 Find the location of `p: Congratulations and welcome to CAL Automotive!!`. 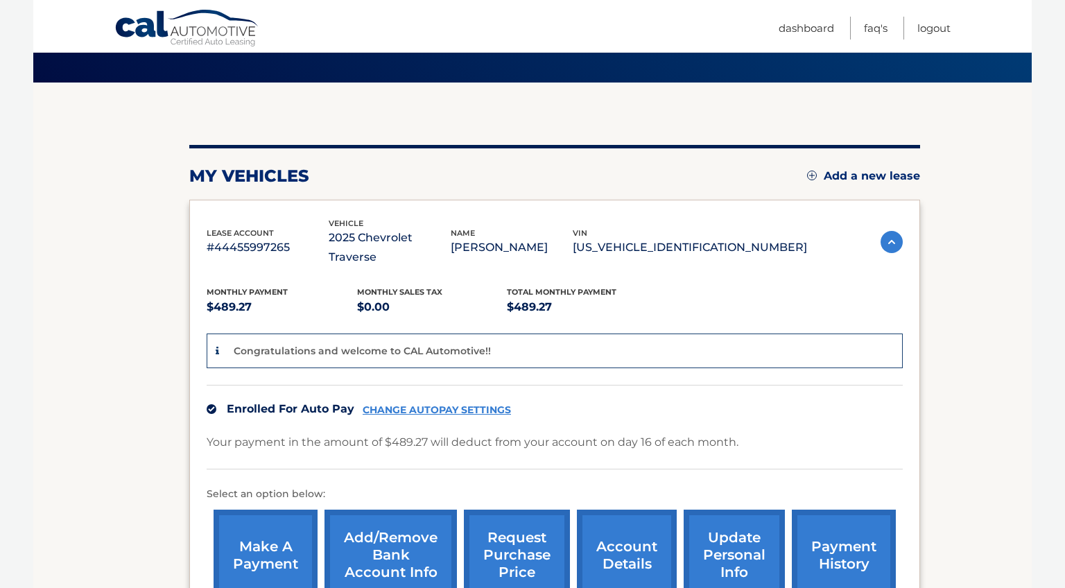

p: Congratulations and welcome to CAL Automotive!! is located at coordinates (362, 351).